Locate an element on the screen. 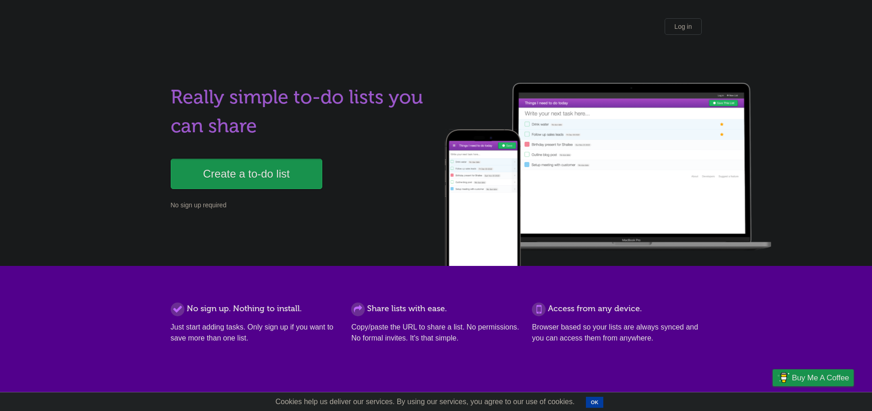 This screenshot has width=872, height=411. div: Flask Lists is located at coordinates (198, 29).